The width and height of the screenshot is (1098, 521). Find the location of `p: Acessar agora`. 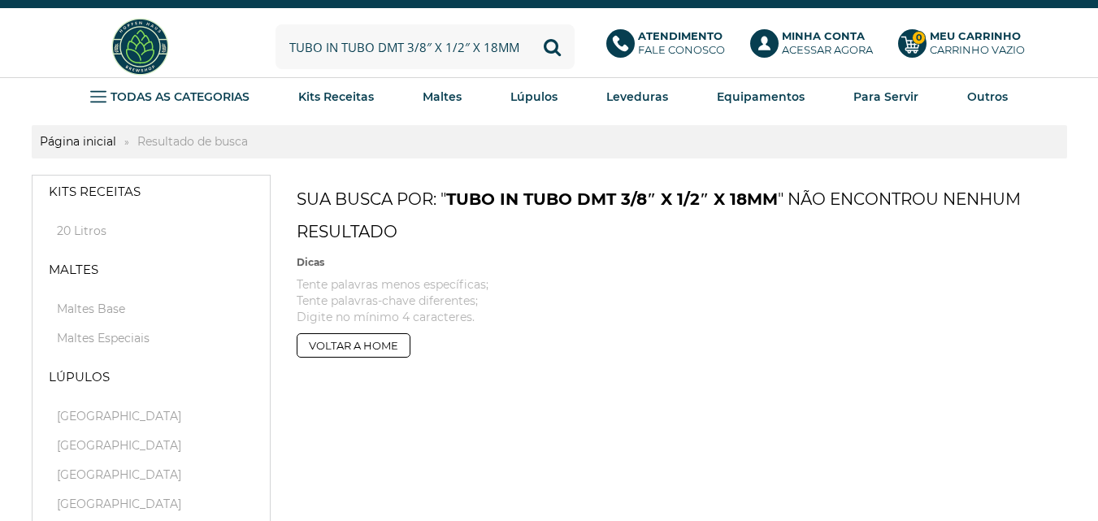

p: Acessar agora is located at coordinates (828, 43).